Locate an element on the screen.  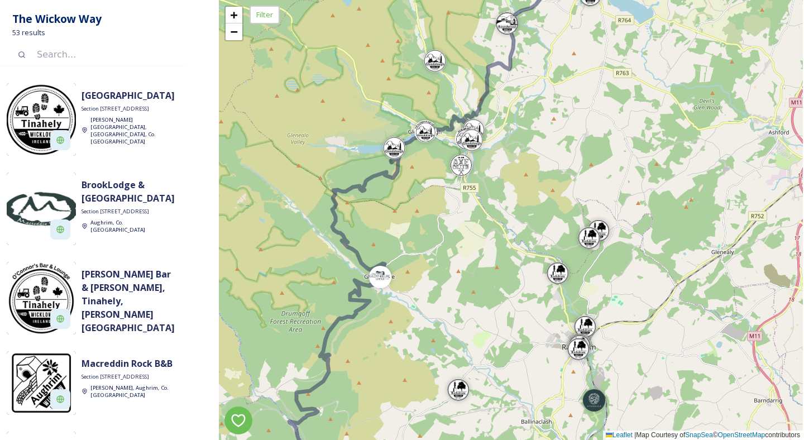
strong: The Wickow Way is located at coordinates (57, 18).